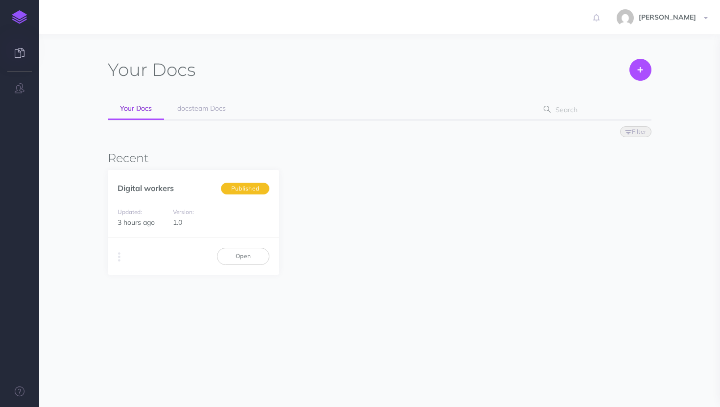  I want to click on span: Your, so click(127, 70).